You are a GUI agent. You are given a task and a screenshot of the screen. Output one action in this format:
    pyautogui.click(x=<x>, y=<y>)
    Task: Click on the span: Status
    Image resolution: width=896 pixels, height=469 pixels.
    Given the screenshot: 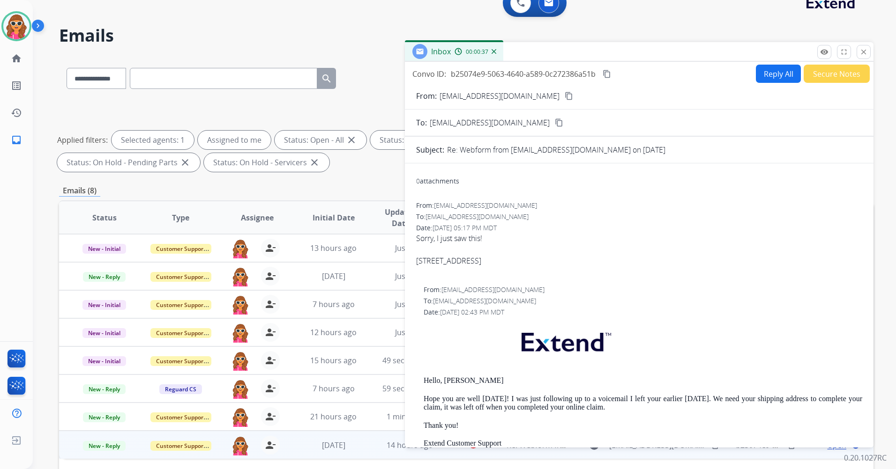 What is the action you would take?
    pyautogui.click(x=104, y=218)
    